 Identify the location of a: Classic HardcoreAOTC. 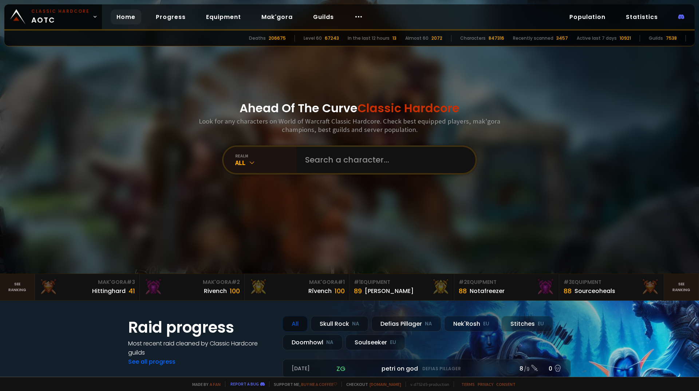
(53, 17).